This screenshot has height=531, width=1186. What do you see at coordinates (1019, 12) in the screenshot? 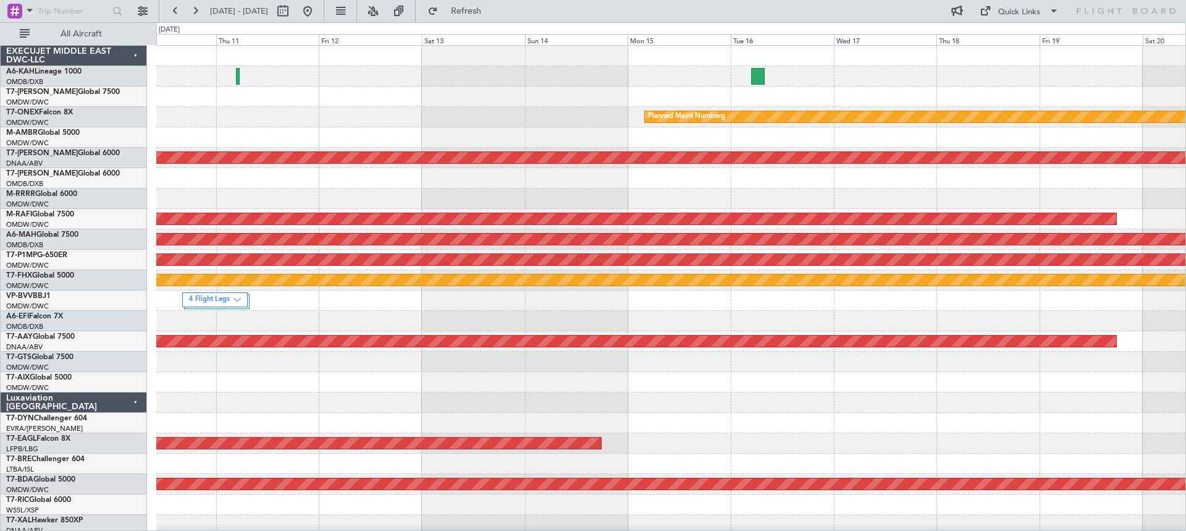
I see `div: Quick Links` at bounding box center [1019, 12].